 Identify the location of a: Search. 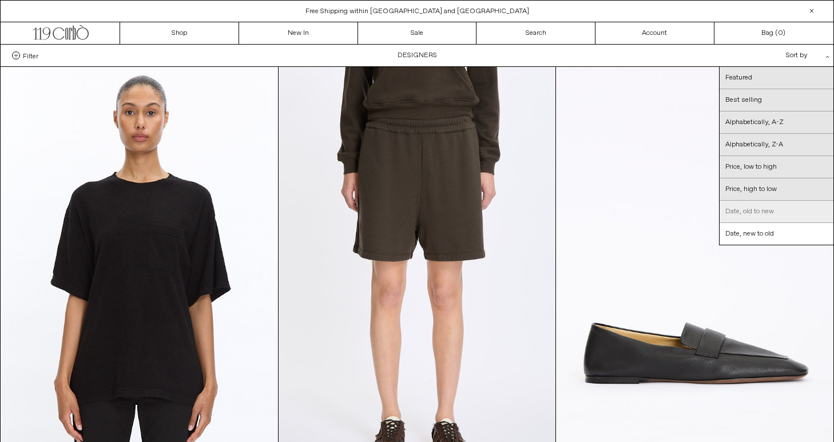
(536, 33).